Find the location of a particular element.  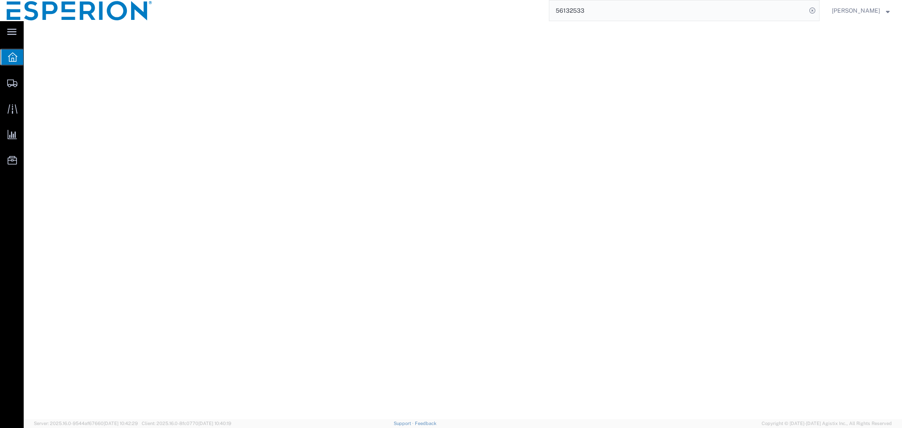

a: Feedback is located at coordinates (425, 423).